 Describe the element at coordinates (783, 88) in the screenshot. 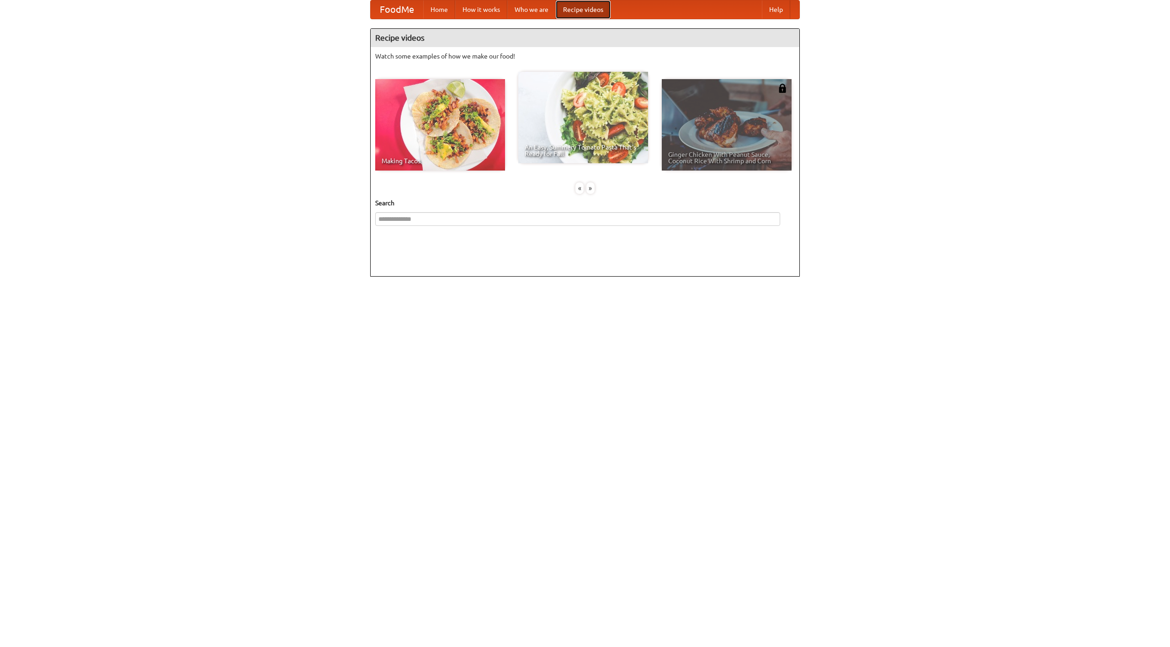

I see `img: 483408.png` at that location.